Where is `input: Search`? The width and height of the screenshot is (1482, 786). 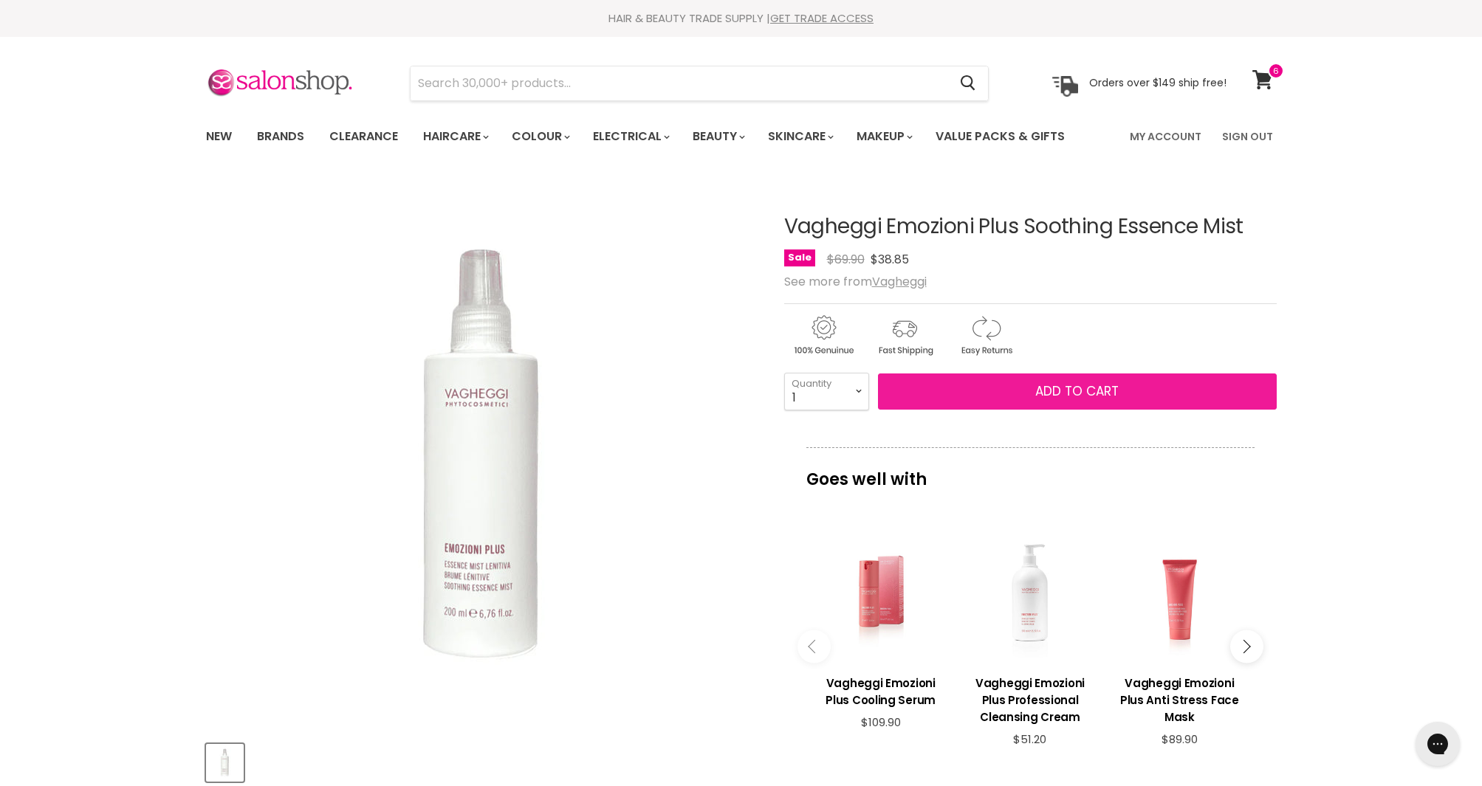
input: Search is located at coordinates (679, 83).